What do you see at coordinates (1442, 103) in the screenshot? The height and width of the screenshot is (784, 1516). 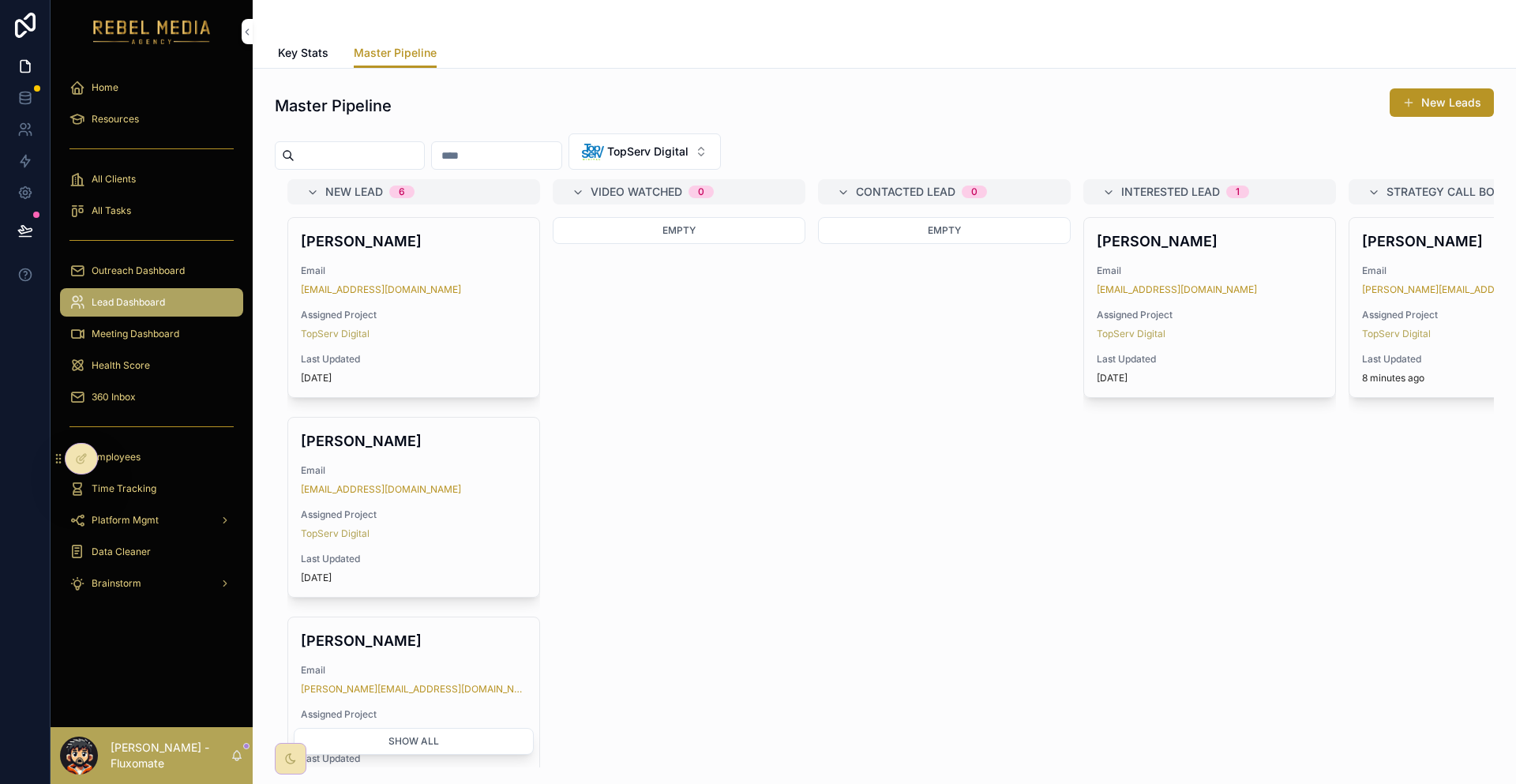 I see `a: New Leads` at bounding box center [1442, 103].